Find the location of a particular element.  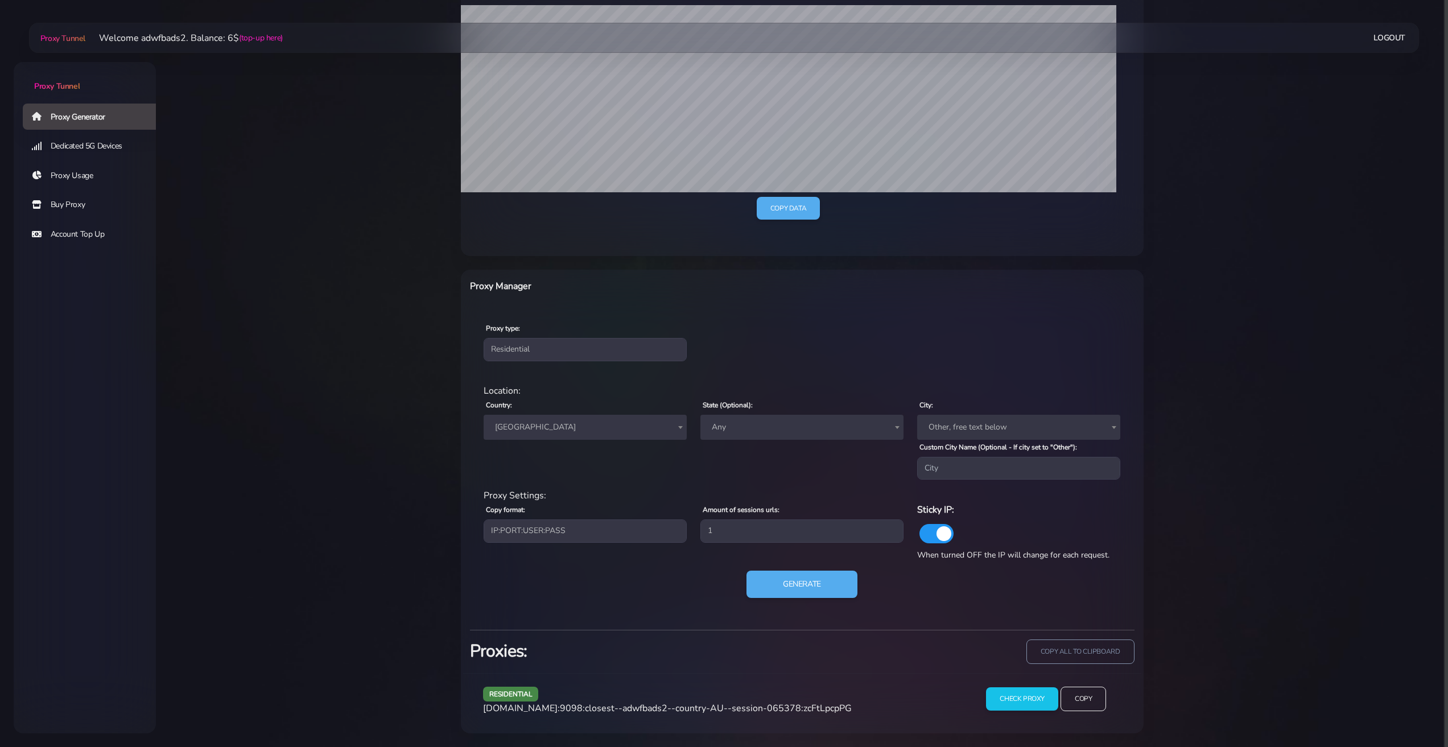

a: Account Top Up is located at coordinates (94, 234).